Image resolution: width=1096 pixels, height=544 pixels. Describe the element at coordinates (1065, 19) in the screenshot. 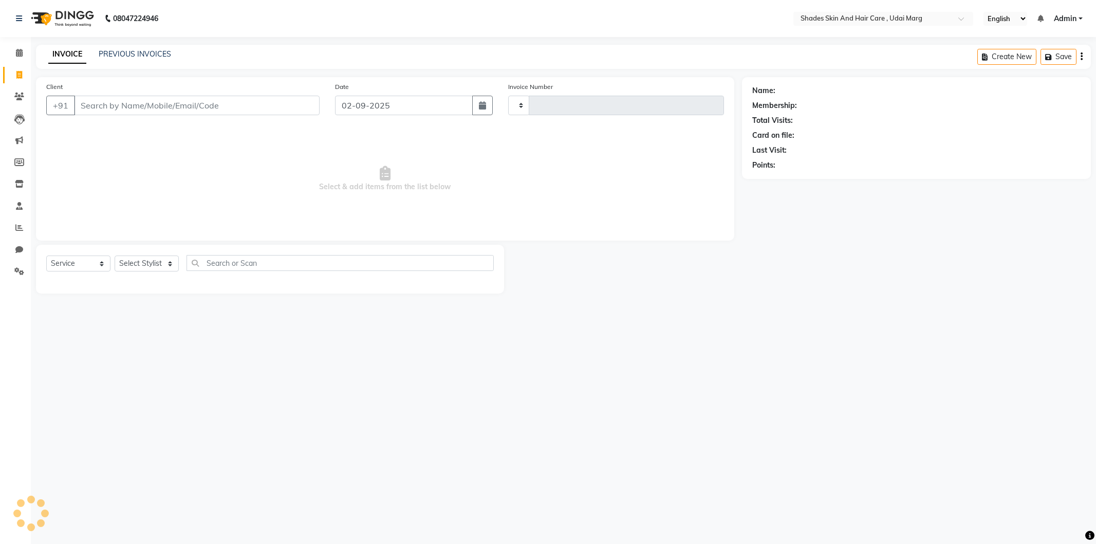

I see `span: Admin` at that location.